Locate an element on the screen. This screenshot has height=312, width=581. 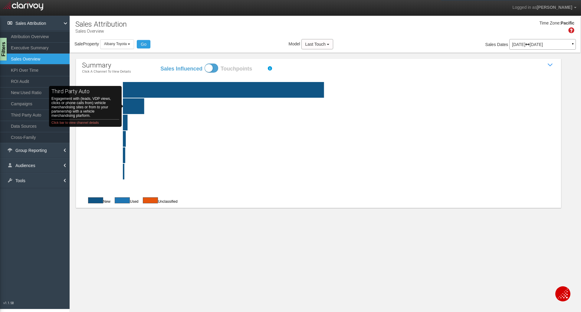
button: Last Touch is located at coordinates (317, 44).